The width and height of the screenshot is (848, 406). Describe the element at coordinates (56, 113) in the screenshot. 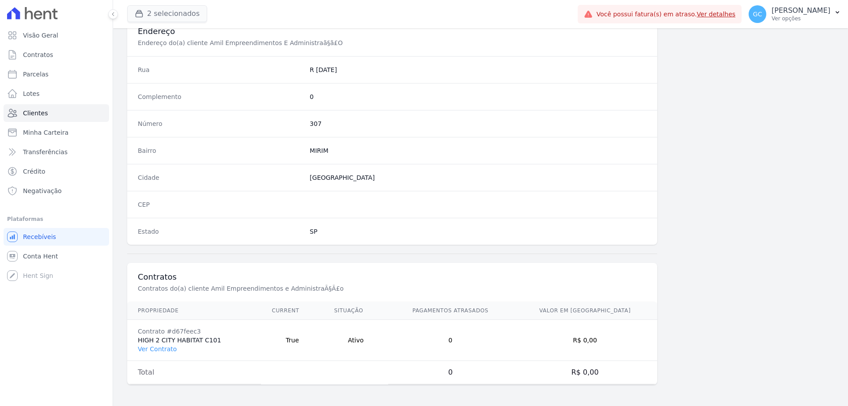

I see `a: Clientes` at that location.